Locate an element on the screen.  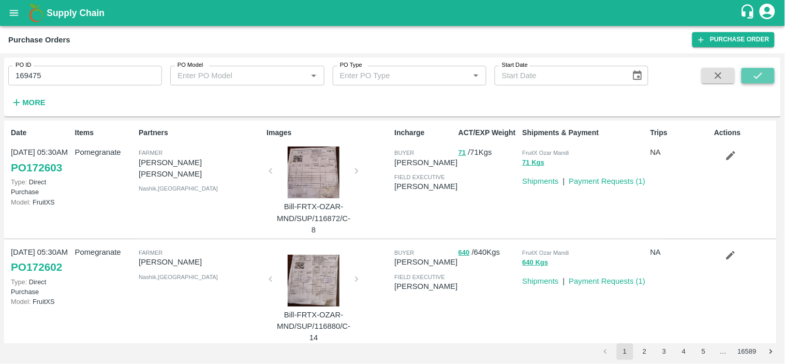
p: Bill-FRTX-OZAR-MND/SUP/116880/C-14 is located at coordinates (313, 326).